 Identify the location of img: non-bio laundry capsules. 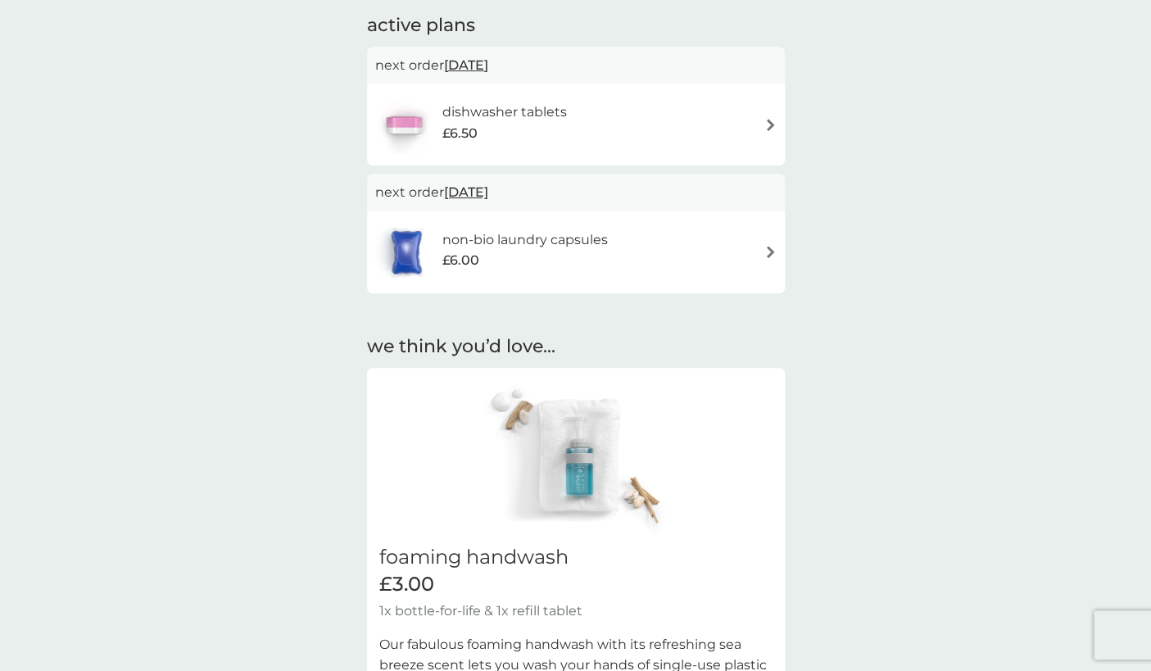
(406, 252).